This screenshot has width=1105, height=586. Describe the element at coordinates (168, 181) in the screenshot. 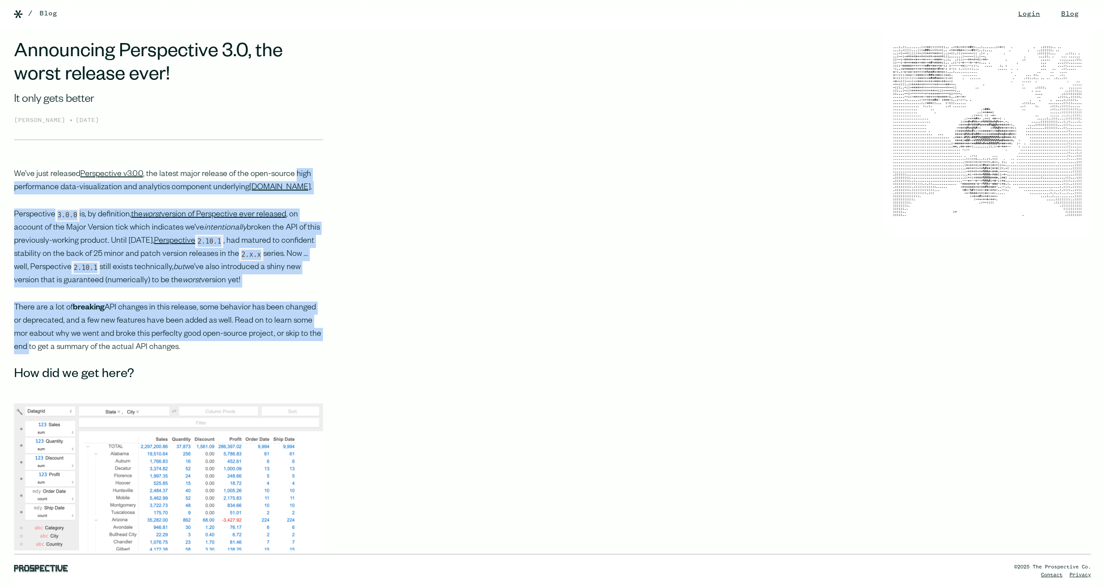

I see `p: We’ve just released , the latest major release of the open-source high performance data-visualiza...` at that location.